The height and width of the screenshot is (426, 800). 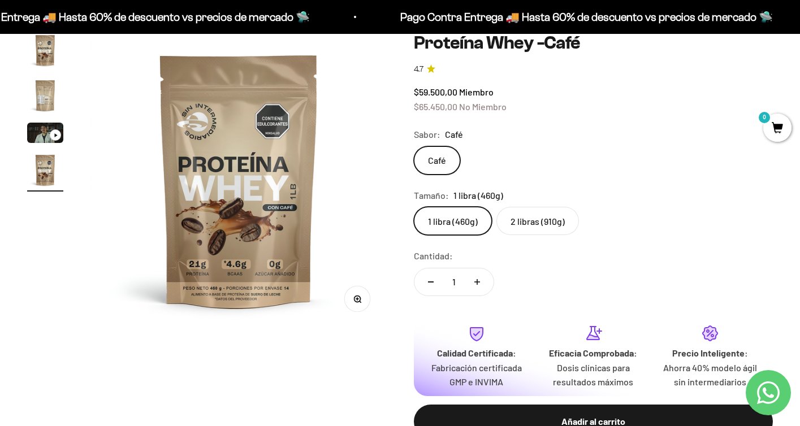 I want to click on strong: Calidad Certificada:, so click(x=477, y=353).